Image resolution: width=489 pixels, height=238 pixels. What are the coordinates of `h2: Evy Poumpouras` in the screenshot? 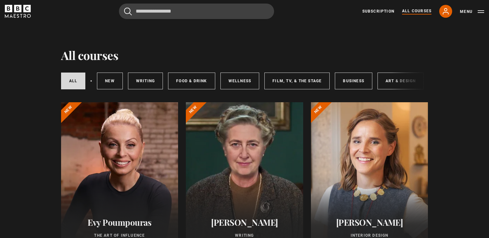 It's located at (119, 222).